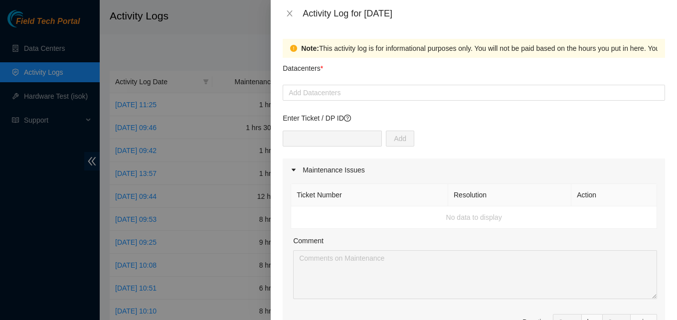  What do you see at coordinates (614, 195) in the screenshot?
I see `th: Action` at bounding box center [614, 195].